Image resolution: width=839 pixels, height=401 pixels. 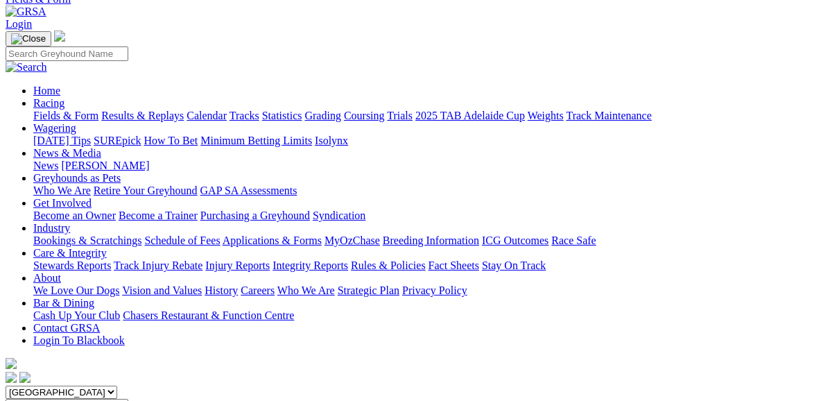 I want to click on a: Careers, so click(x=257, y=290).